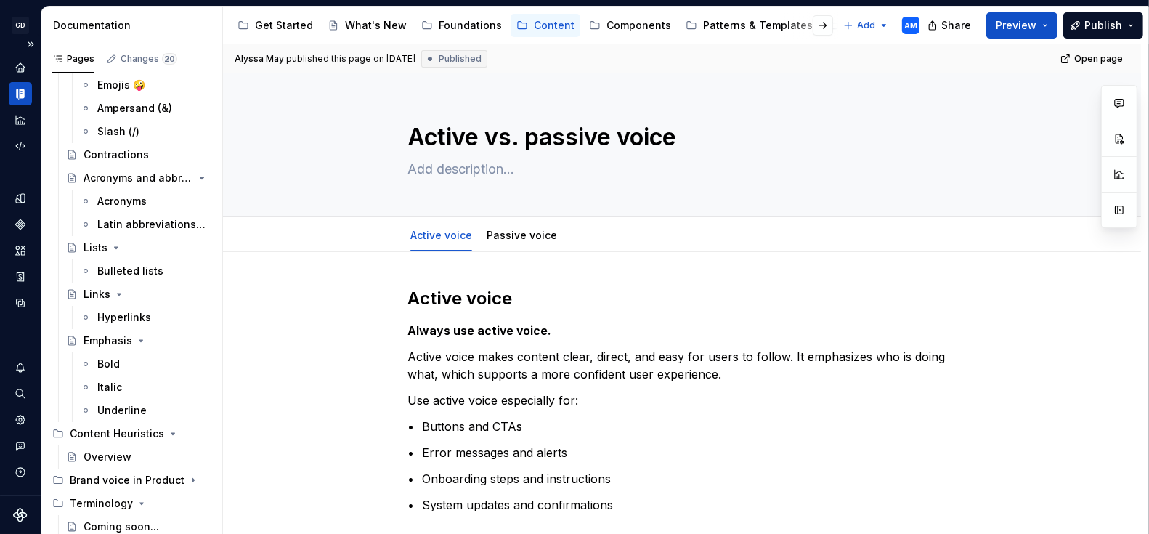  I want to click on a: Slash (/), so click(145, 131).